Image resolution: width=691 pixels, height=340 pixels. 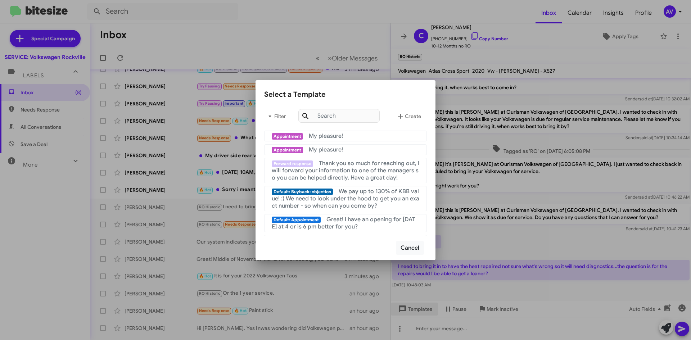 What do you see at coordinates (292, 164) in the screenshot?
I see `span: Forward response` at bounding box center [292, 164].